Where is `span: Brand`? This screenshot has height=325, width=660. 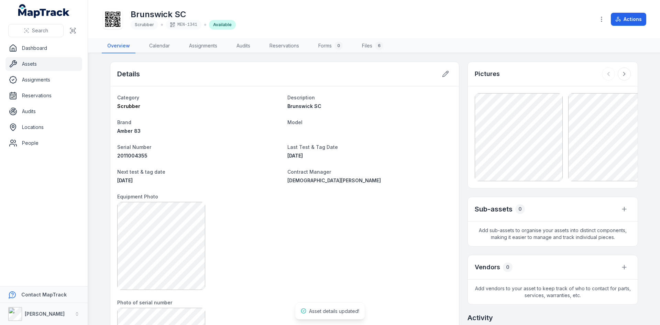 span: Brand is located at coordinates (124, 122).